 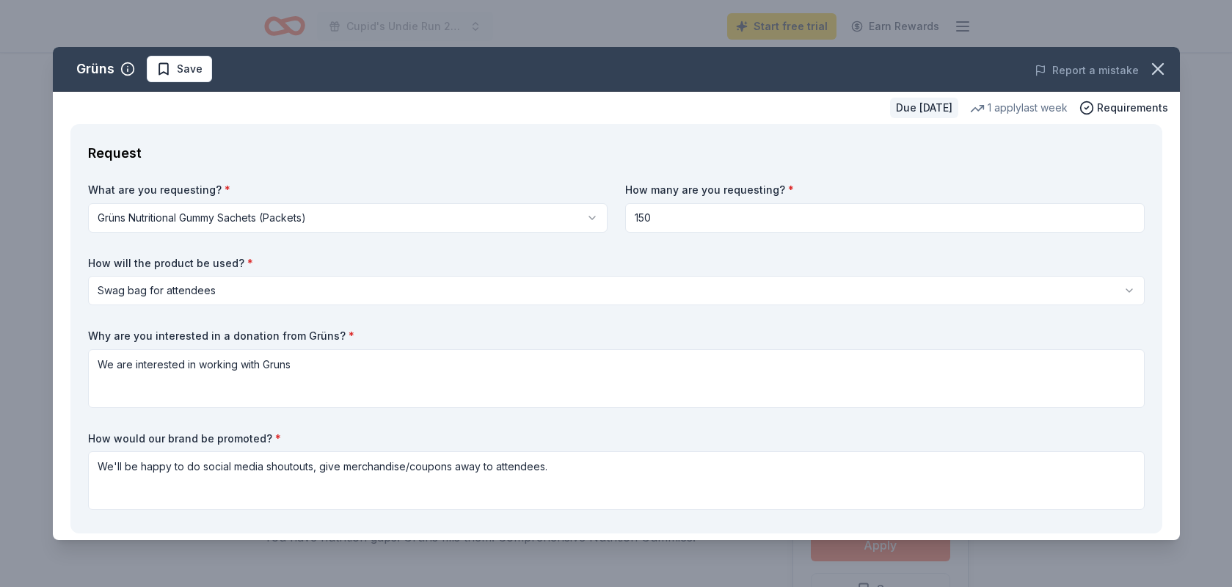 What do you see at coordinates (1123, 108) in the screenshot?
I see `button: Requirements` at bounding box center [1123, 108].